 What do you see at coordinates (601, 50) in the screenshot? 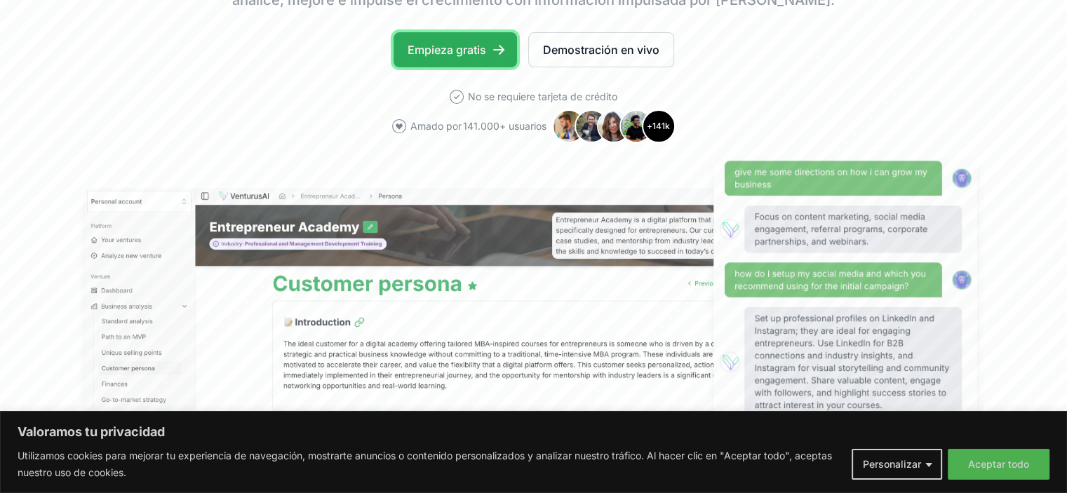
I see `a: Demostración en vivo` at bounding box center [601, 50].